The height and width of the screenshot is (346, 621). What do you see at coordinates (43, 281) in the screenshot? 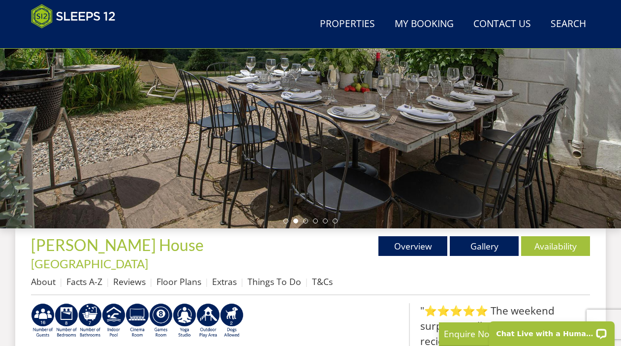
I see `a: About` at bounding box center [43, 281].